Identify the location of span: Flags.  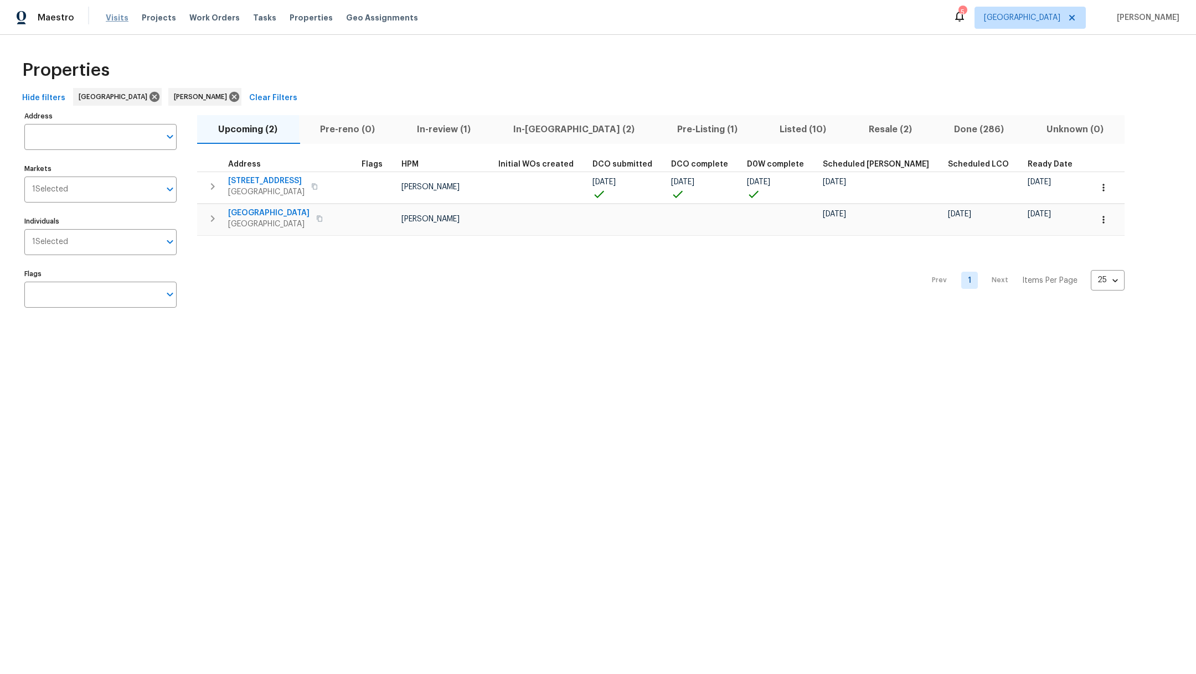
(372, 164).